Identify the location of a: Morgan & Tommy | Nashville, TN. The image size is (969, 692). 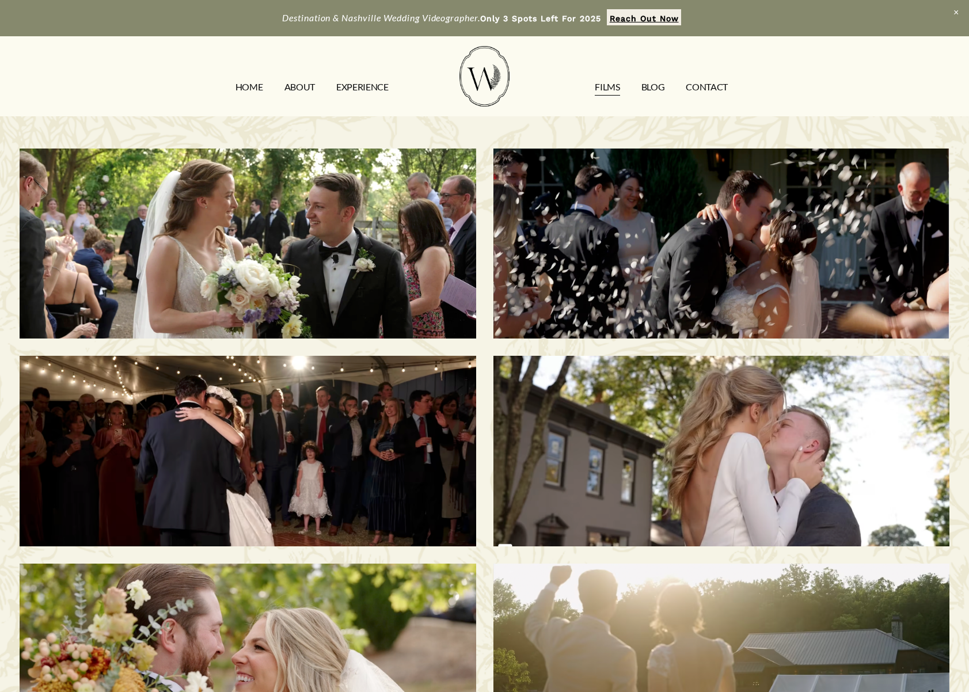
(247, 243).